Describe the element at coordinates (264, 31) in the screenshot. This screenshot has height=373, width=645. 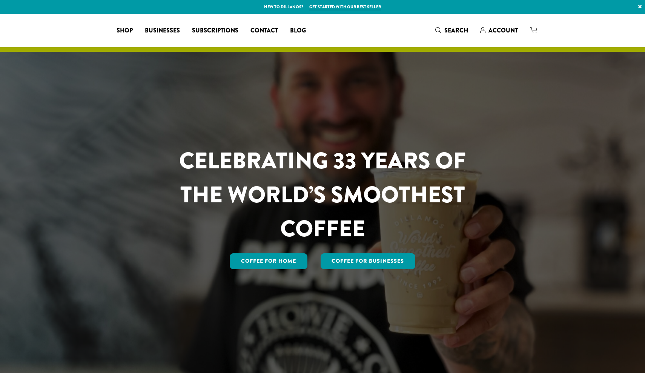
I see `span: Contact` at that location.